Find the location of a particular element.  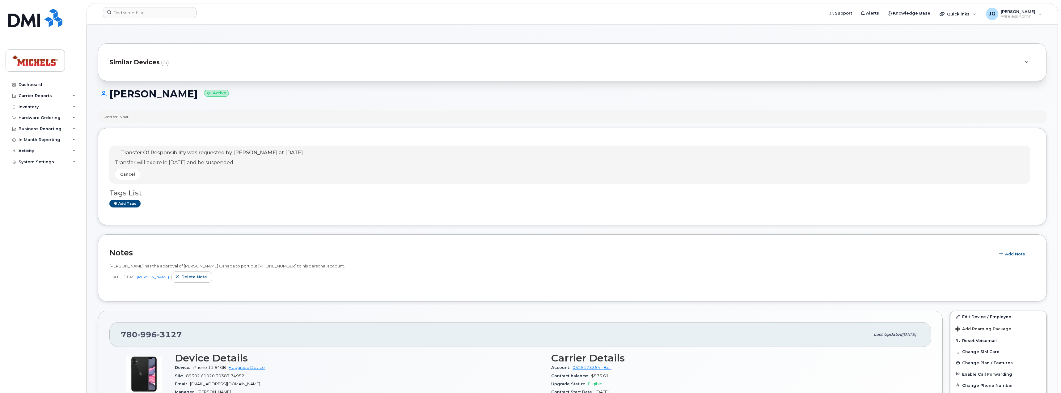

span: Device is located at coordinates (184, 367).